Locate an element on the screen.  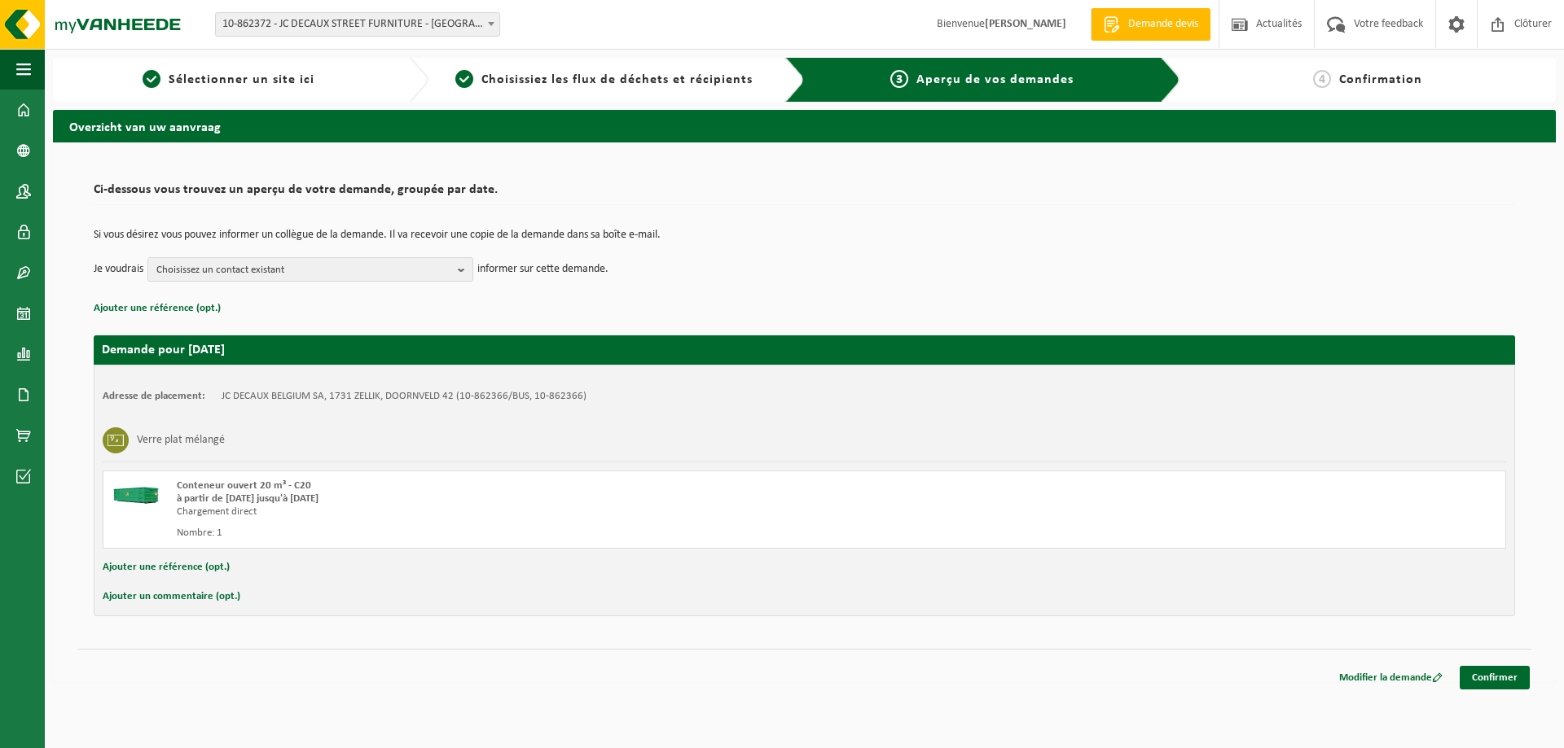
p: Je voudrais is located at coordinates (118, 270).